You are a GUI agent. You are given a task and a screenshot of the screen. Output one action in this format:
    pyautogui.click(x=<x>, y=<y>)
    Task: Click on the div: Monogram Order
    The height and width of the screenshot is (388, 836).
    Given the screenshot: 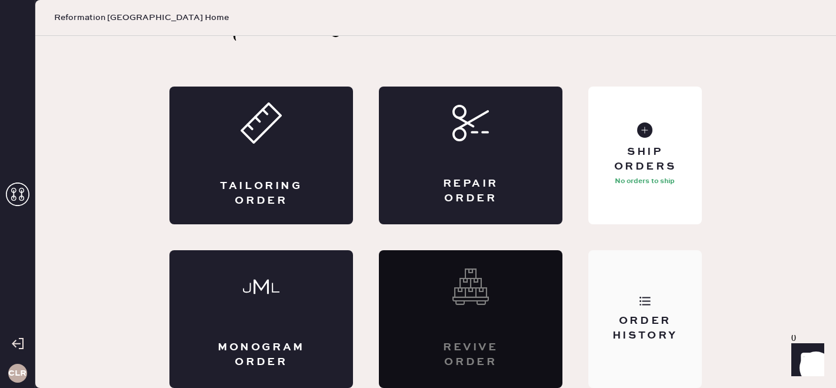 What is the action you would take?
    pyautogui.click(x=261, y=355)
    